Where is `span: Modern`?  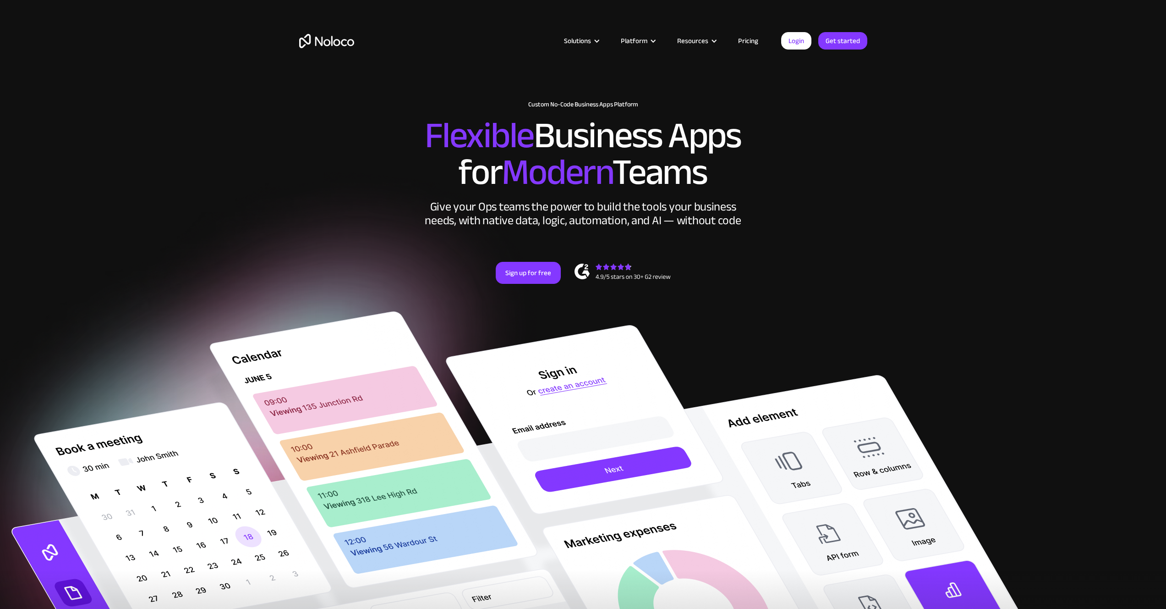 span: Modern is located at coordinates (557, 172).